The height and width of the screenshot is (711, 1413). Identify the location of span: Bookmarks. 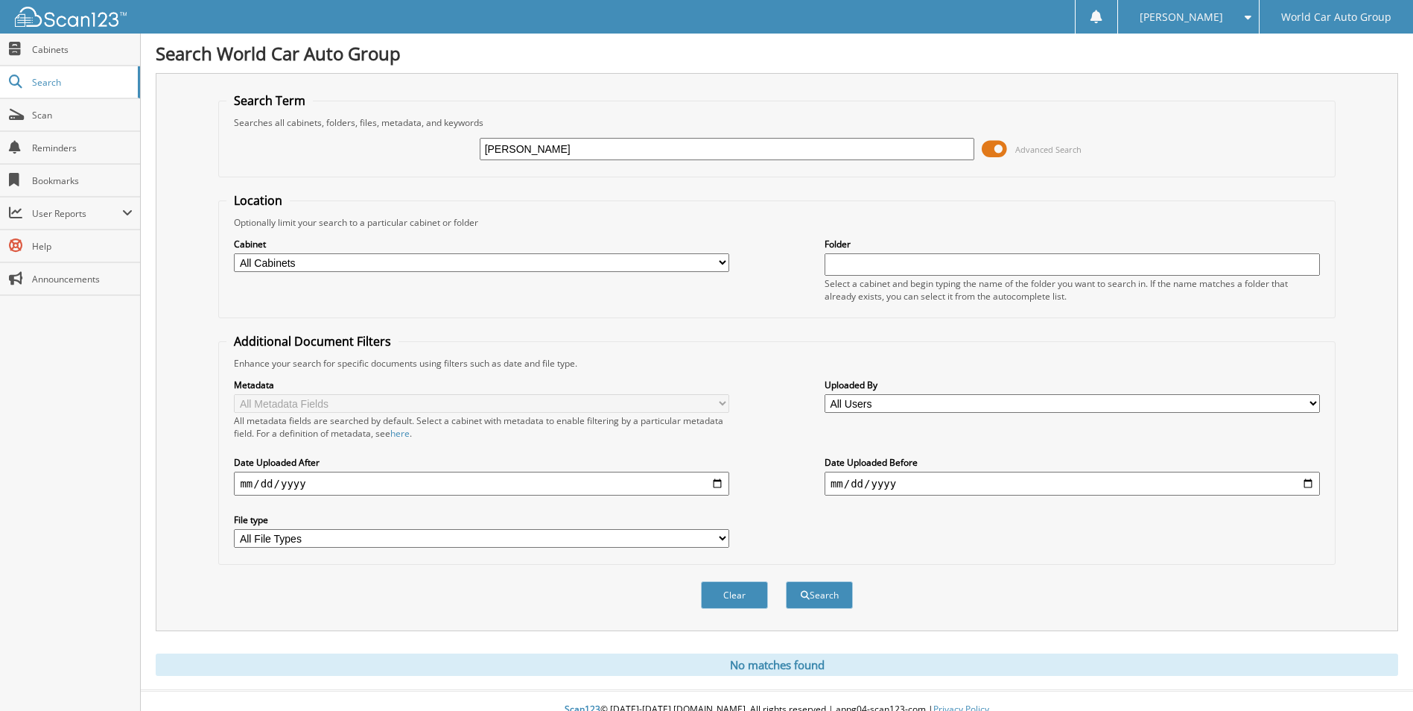
(82, 180).